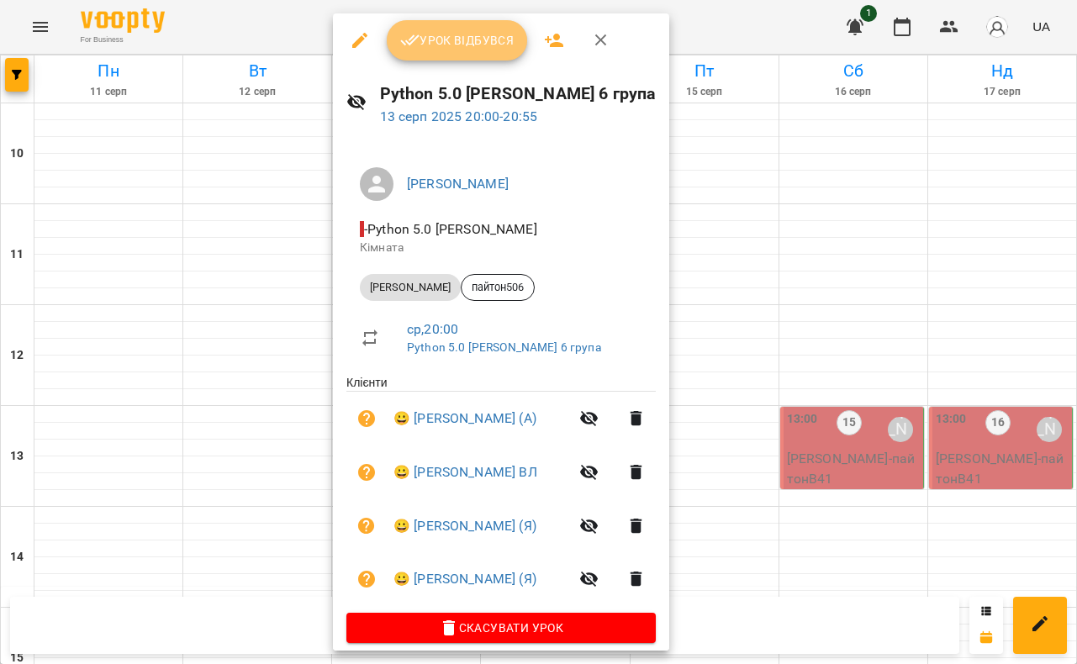 This screenshot has height=664, width=1077. Describe the element at coordinates (501, 628) in the screenshot. I see `span: Скасувати Урок` at that location.